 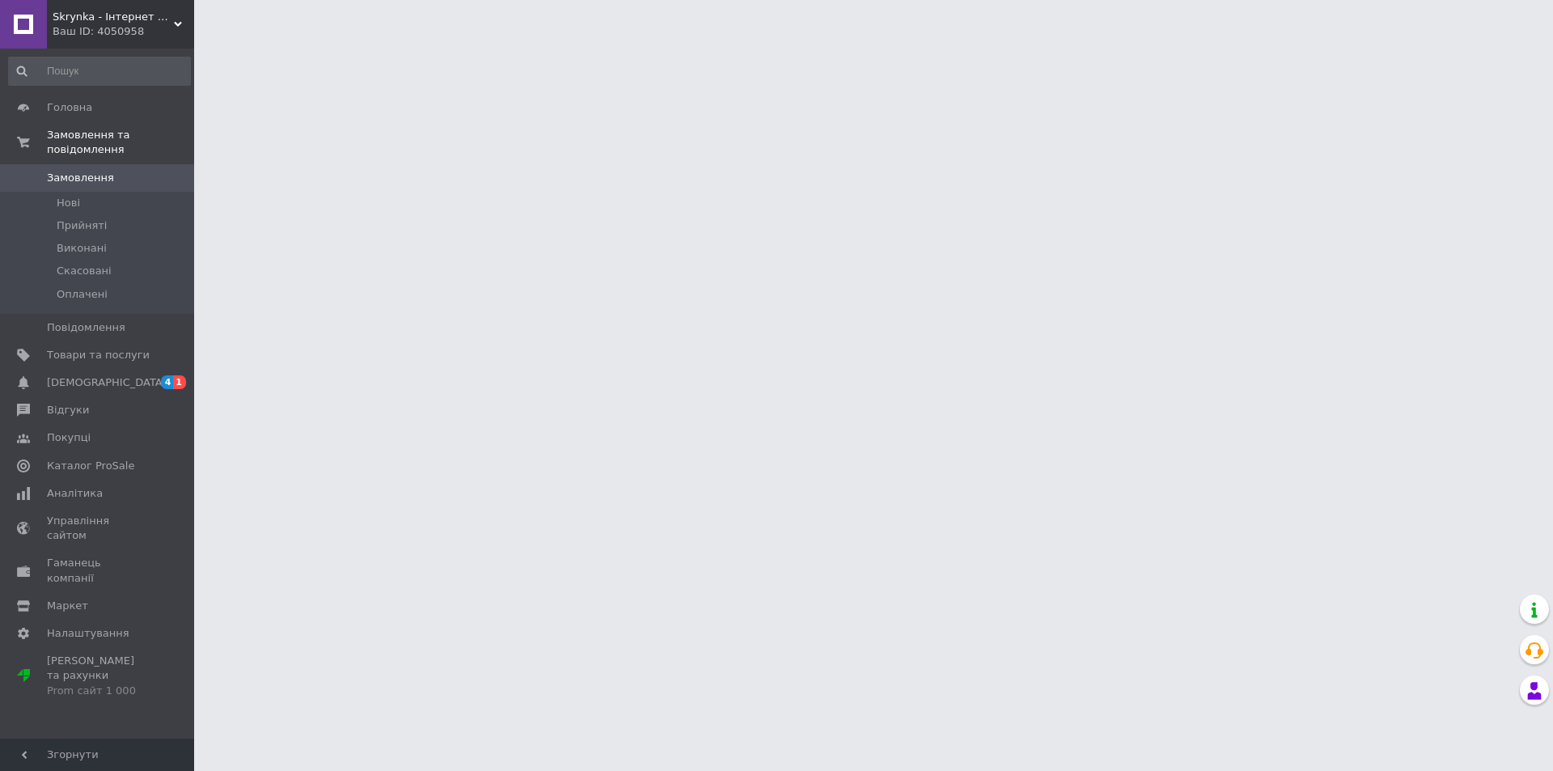 What do you see at coordinates (98, 570) in the screenshot?
I see `span: Гаманець компанії` at bounding box center [98, 570].